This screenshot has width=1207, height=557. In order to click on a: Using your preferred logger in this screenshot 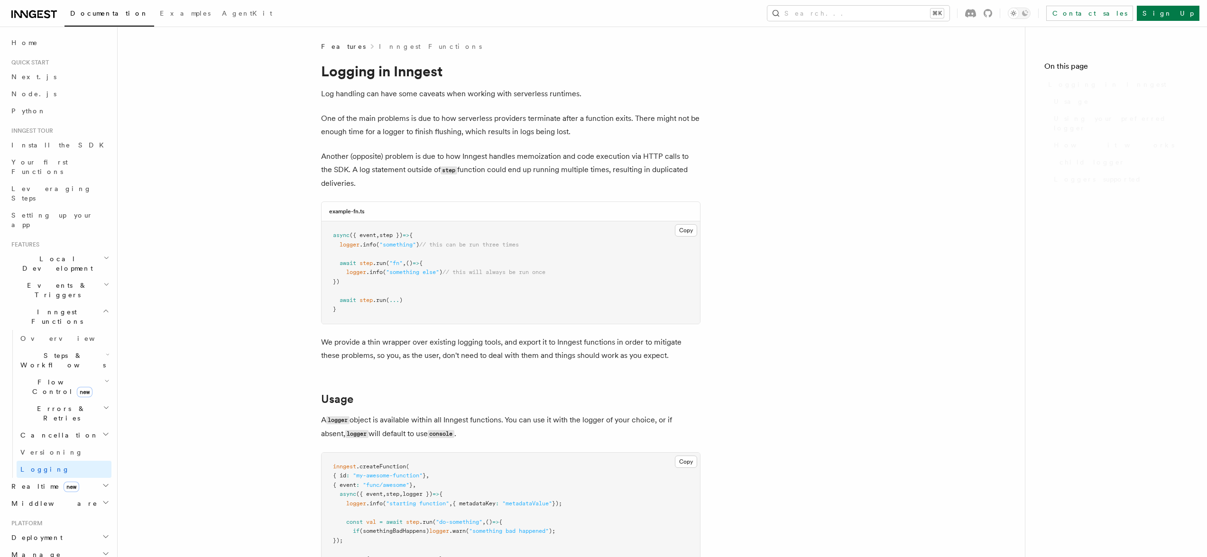, I will do `click(1119, 123)`.